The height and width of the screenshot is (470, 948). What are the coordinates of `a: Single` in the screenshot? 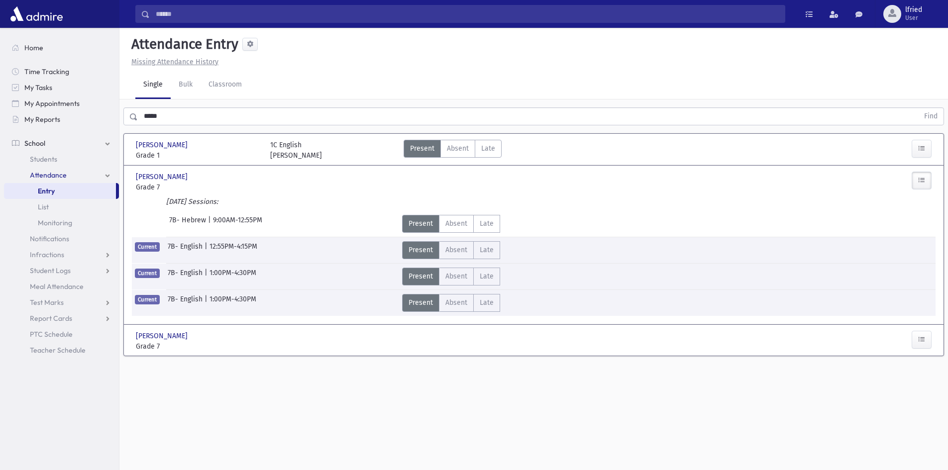 It's located at (153, 85).